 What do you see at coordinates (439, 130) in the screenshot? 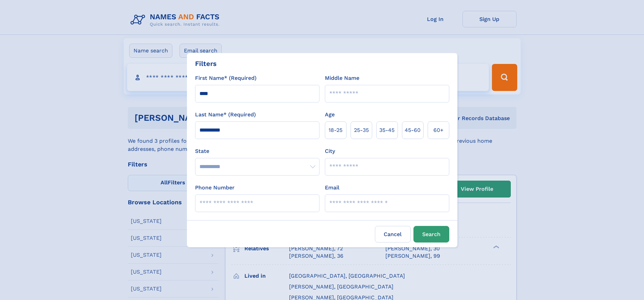
I see `span: 60+` at bounding box center [439, 130].